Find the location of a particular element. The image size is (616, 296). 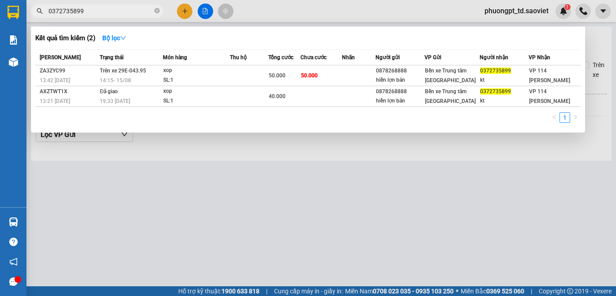

span: Nhãn is located at coordinates (348, 57).